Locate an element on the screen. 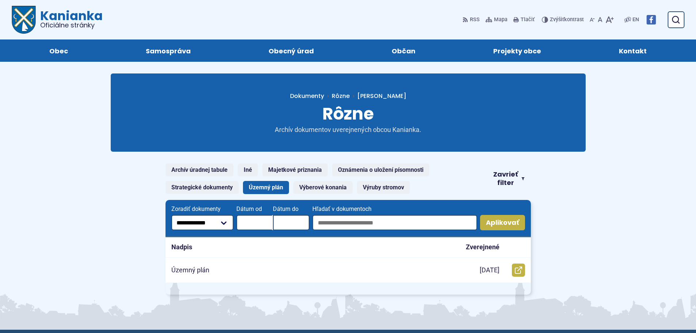 Image resolution: width=696 pixels, height=333 pixels. span: Dátum do is located at coordinates (291, 209).